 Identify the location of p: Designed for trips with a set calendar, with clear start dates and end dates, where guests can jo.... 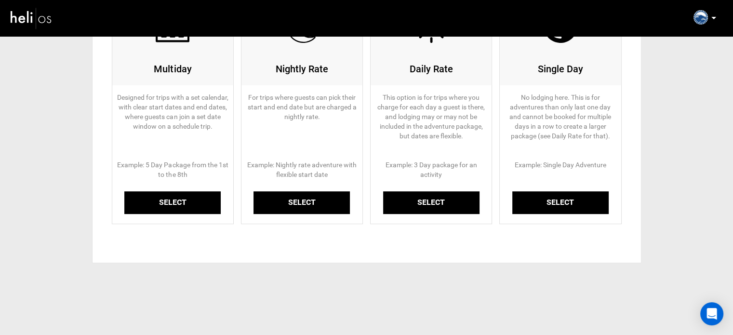
(173, 117).